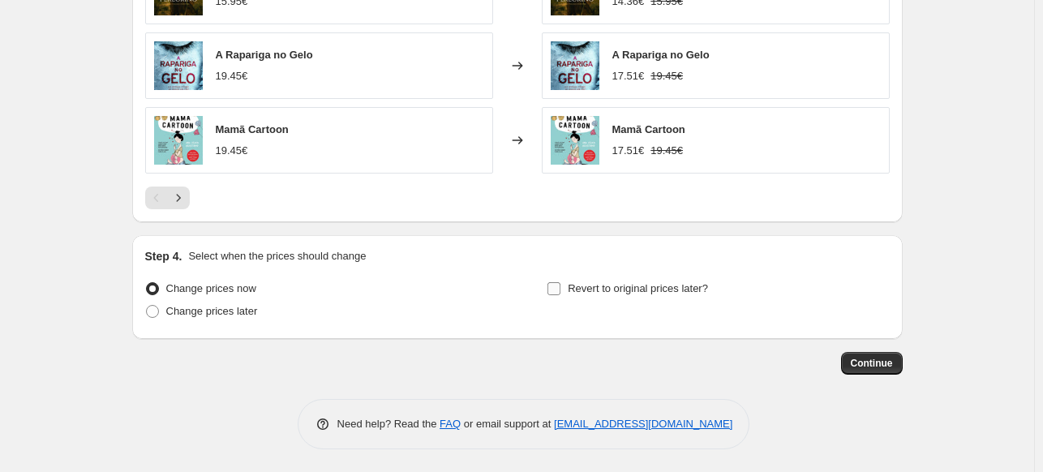 Image resolution: width=1043 pixels, height=472 pixels. What do you see at coordinates (167, 198) in the screenshot?
I see `nav: Pagination` at bounding box center [167, 198].